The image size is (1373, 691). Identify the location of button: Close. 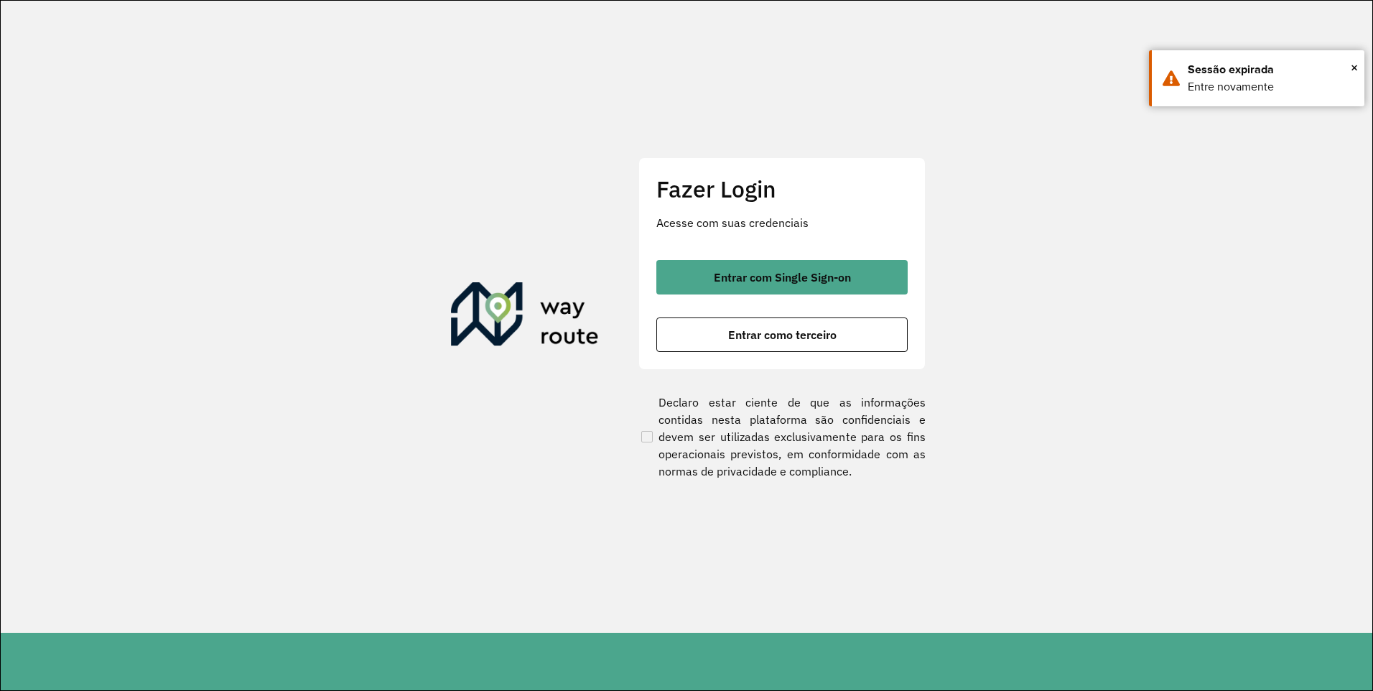
(1354, 67).